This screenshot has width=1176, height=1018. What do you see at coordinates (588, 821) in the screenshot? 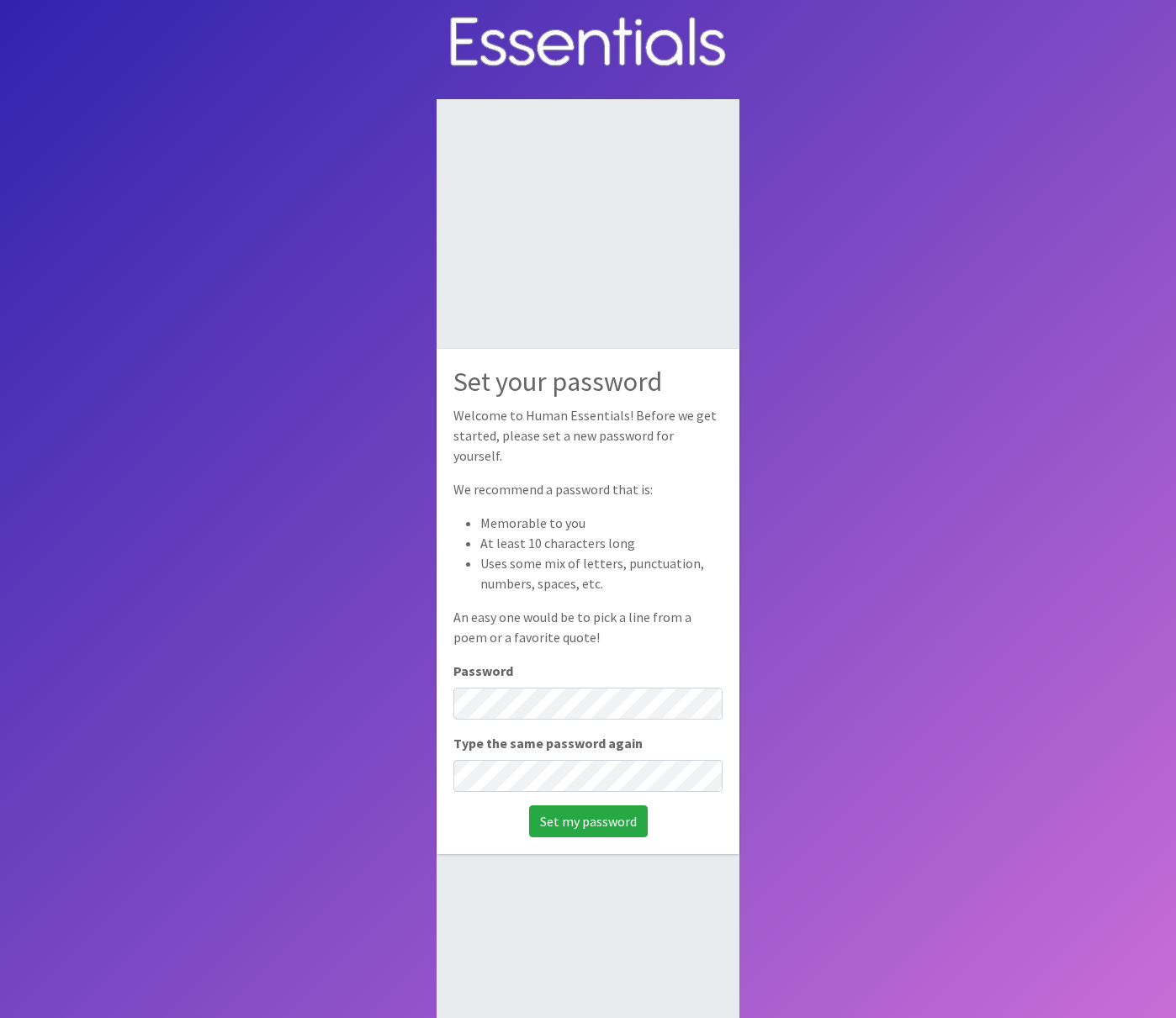
I see `input: Set my password` at bounding box center [588, 821].